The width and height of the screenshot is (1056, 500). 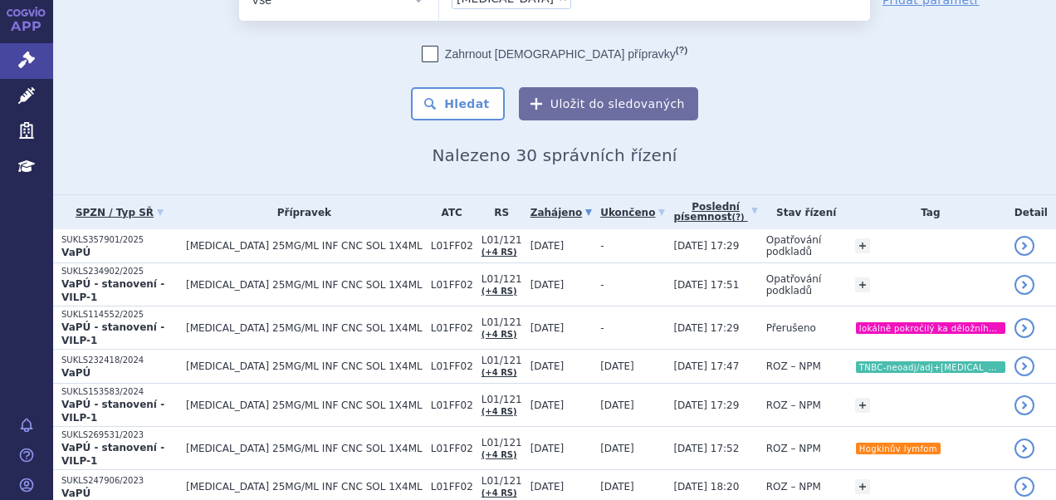 I want to click on a: Poslednípísemnost(?), so click(x=715, y=212).